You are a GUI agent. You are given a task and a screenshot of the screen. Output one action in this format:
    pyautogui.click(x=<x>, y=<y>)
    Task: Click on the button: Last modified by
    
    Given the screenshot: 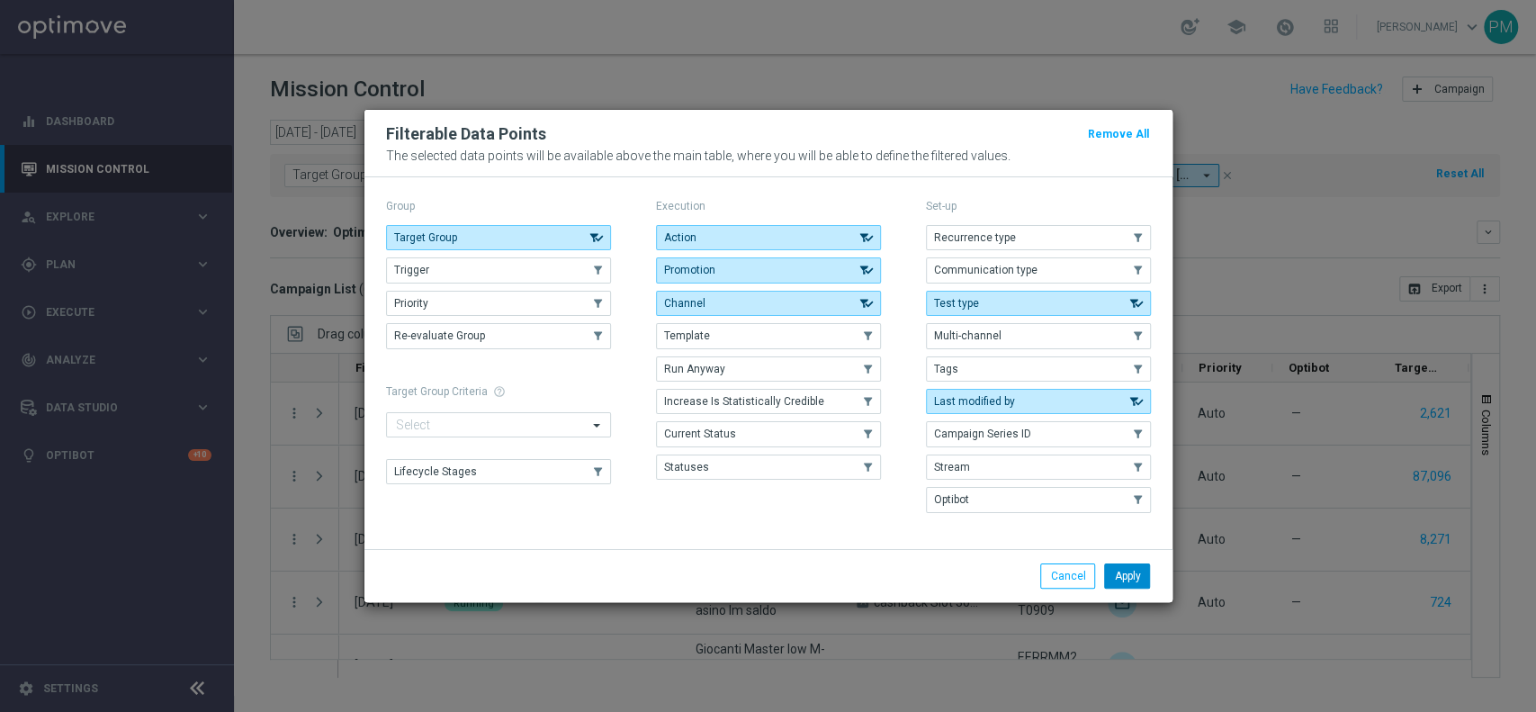 What is the action you would take?
    pyautogui.click(x=1039, y=401)
    